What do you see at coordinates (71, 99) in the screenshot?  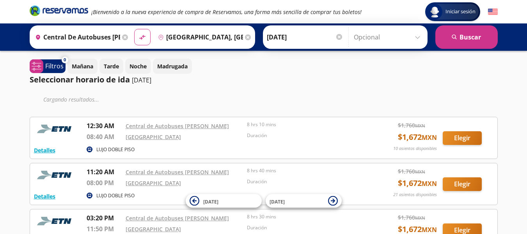 I see `em: Cargando resultados ...` at bounding box center [71, 99].